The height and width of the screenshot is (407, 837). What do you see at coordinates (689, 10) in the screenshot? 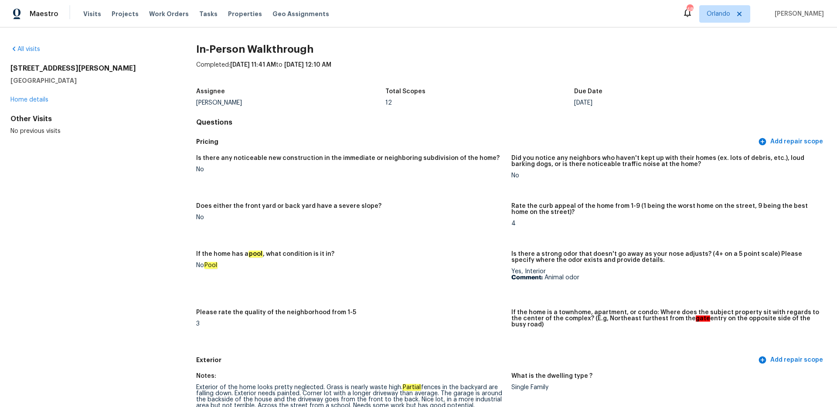
I see `div: 48` at bounding box center [689, 10].